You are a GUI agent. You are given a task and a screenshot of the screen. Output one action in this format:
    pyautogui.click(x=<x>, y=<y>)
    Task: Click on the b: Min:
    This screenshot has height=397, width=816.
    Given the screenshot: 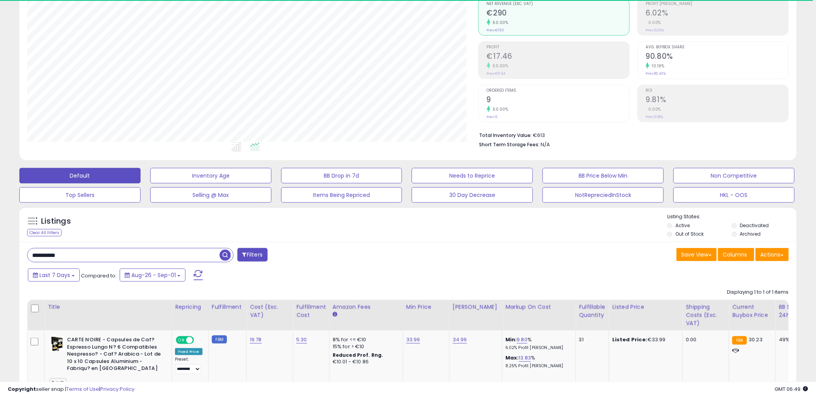 What is the action you would take?
    pyautogui.click(x=511, y=340)
    